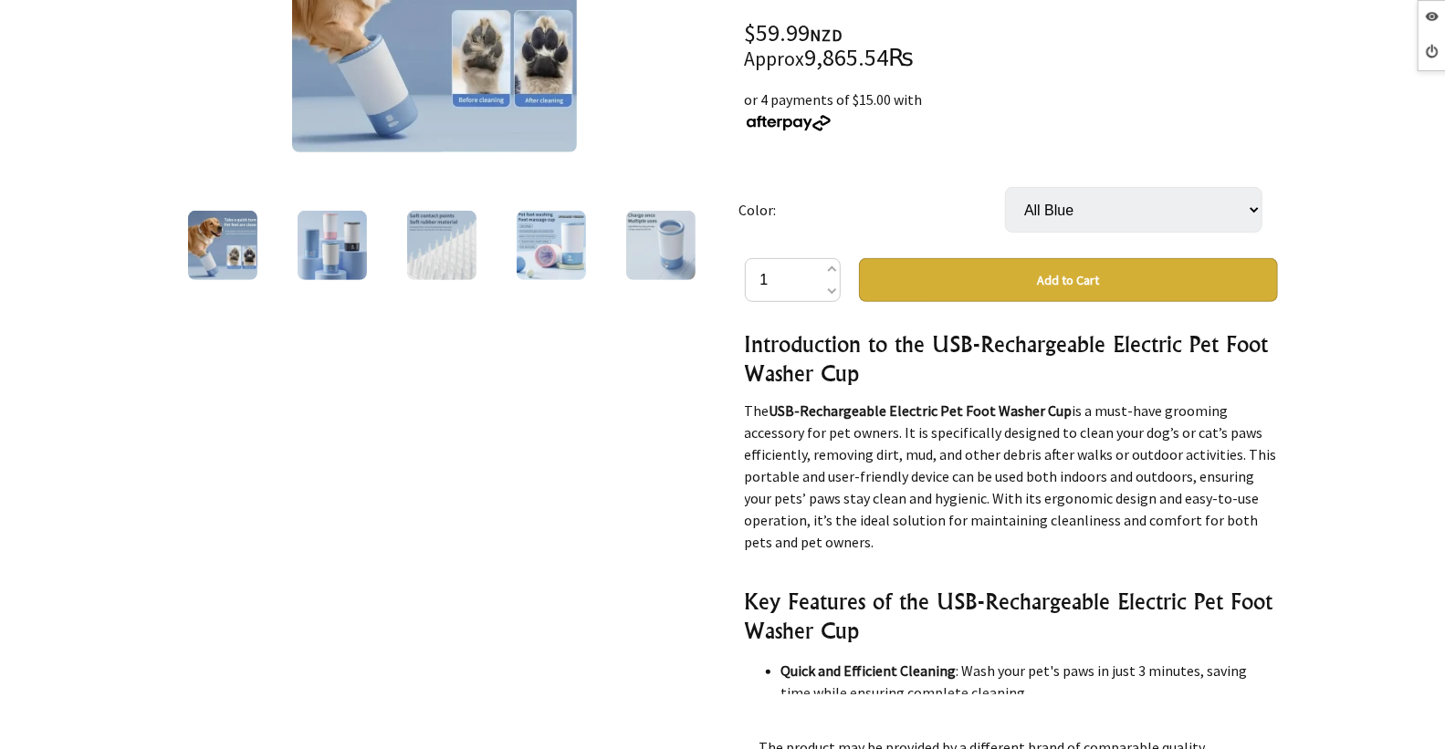 This screenshot has width=1445, height=749. I want to click on small: Approx, so click(775, 58).